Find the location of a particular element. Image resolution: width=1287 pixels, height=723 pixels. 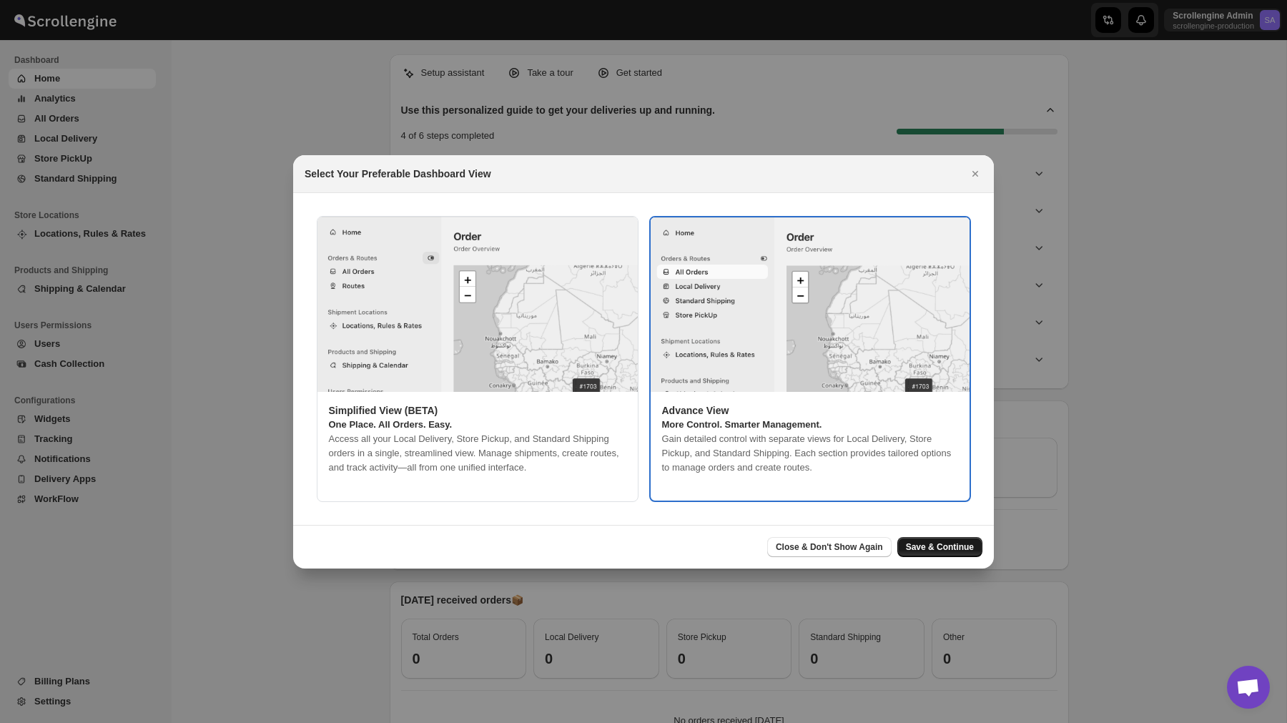

a: Open chat is located at coordinates (1248, 687).